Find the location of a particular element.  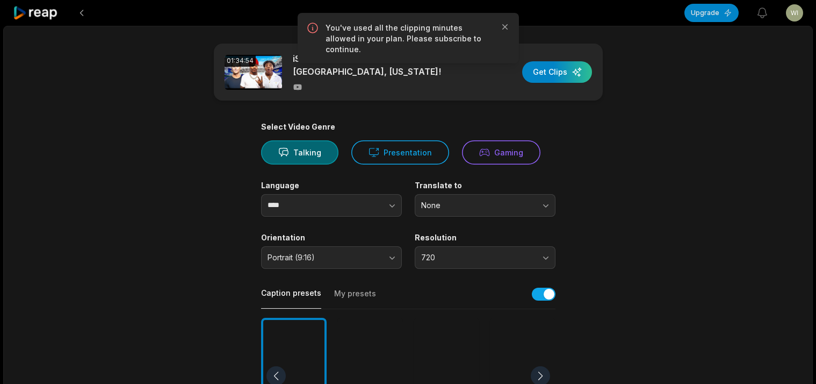

button: Portrait (9:16) is located at coordinates (331, 257).